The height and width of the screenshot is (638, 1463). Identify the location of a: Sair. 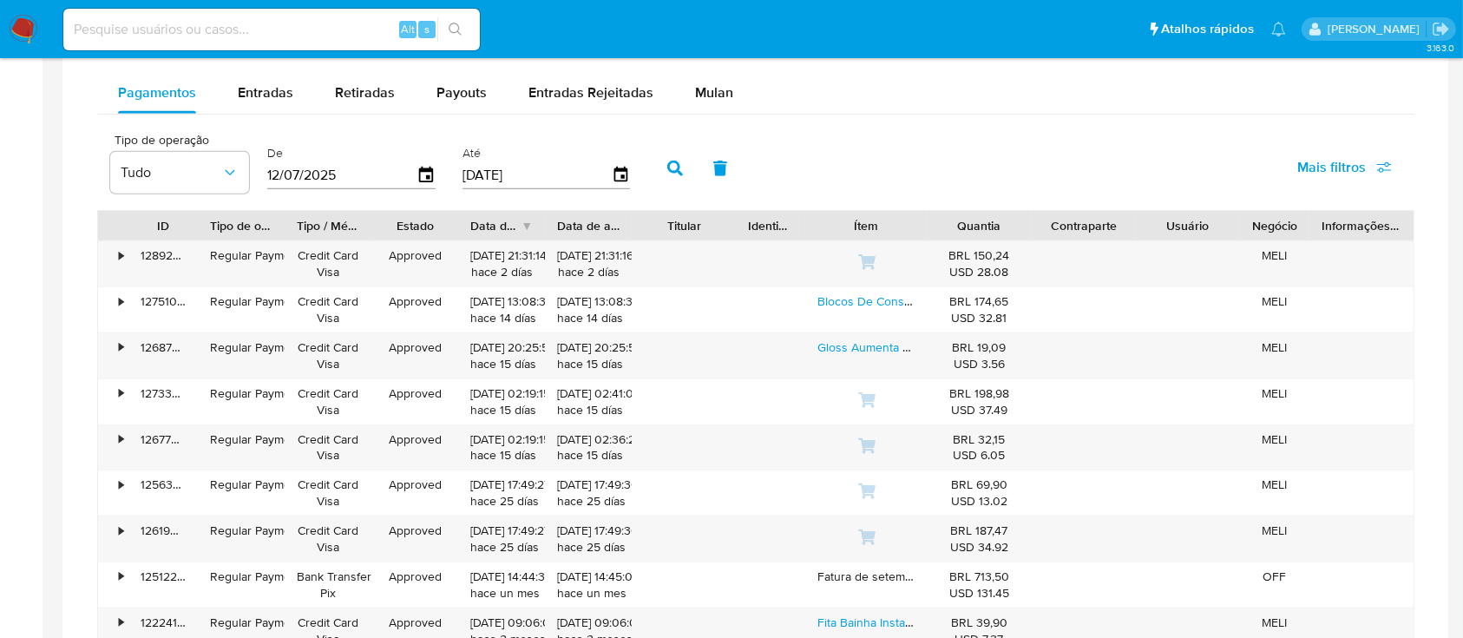
(1441, 29).